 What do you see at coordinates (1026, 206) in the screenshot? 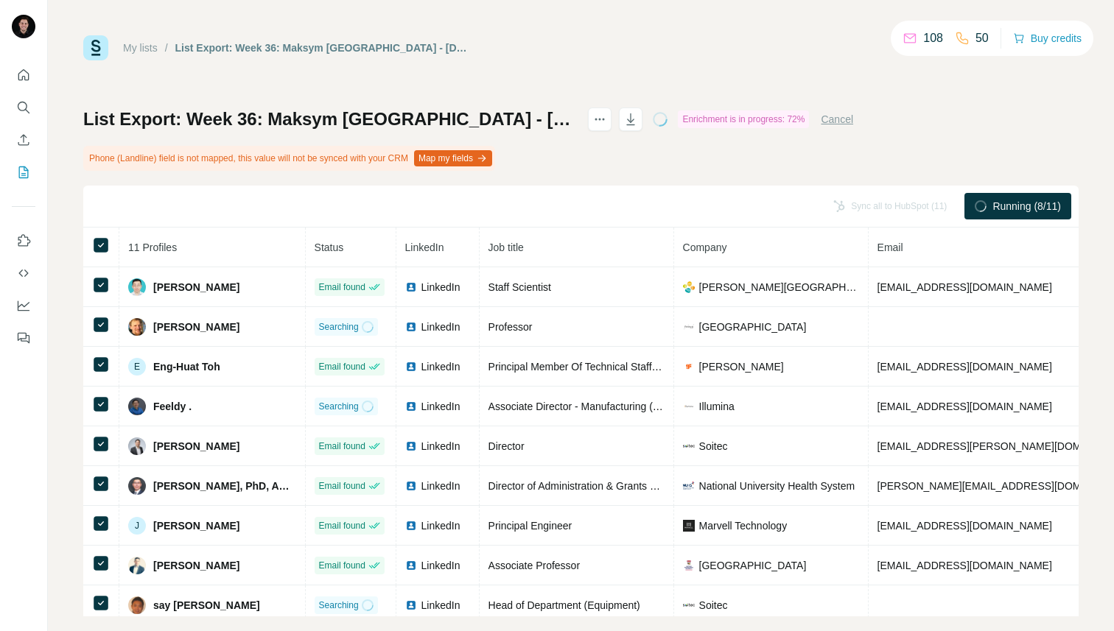
I see `span: Running (8/11)` at bounding box center [1026, 206].